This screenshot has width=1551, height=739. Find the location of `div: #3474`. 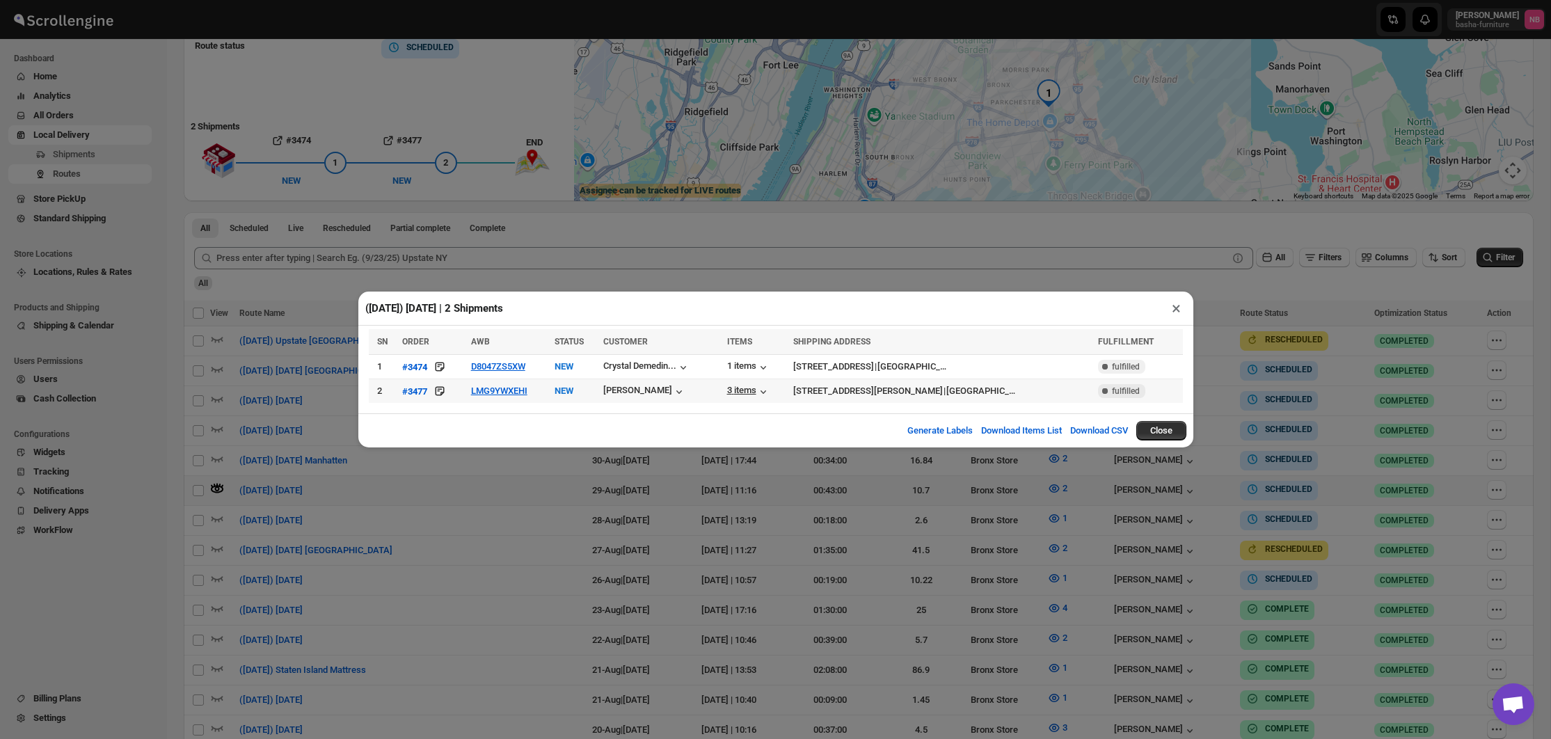

div: #3474 is located at coordinates (415, 367).